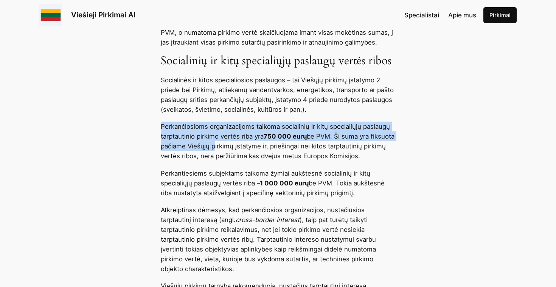  What do you see at coordinates (440, 15) in the screenshot?
I see `nav: Navigation` at bounding box center [440, 15].